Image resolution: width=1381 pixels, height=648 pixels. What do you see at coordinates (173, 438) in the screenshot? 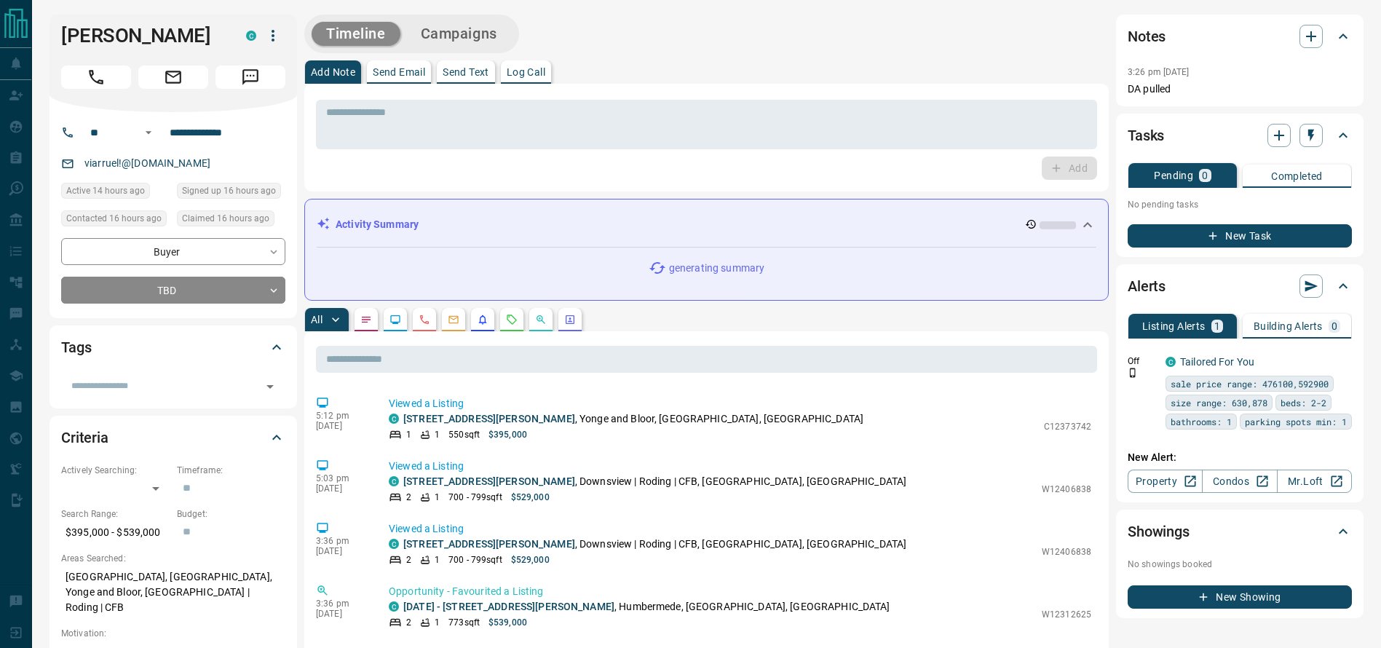
I see `div: Criteria` at bounding box center [173, 438].